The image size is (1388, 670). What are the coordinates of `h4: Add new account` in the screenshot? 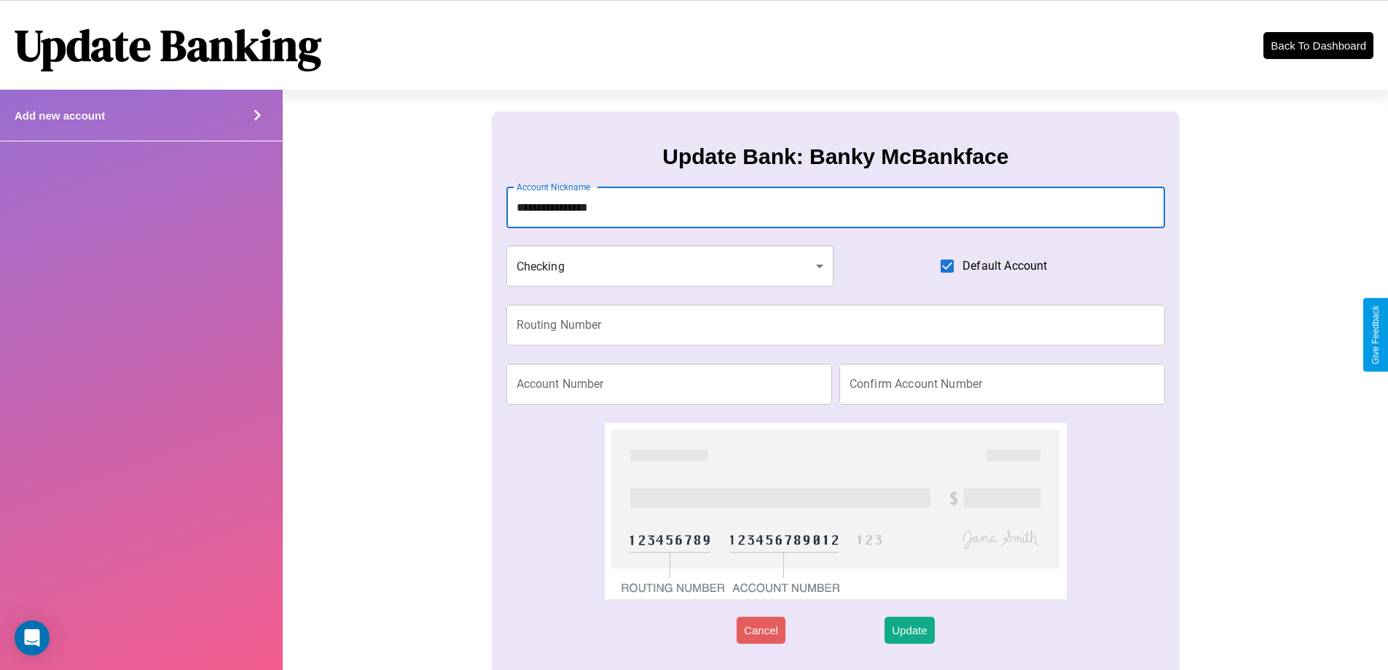 It's located at (60, 115).